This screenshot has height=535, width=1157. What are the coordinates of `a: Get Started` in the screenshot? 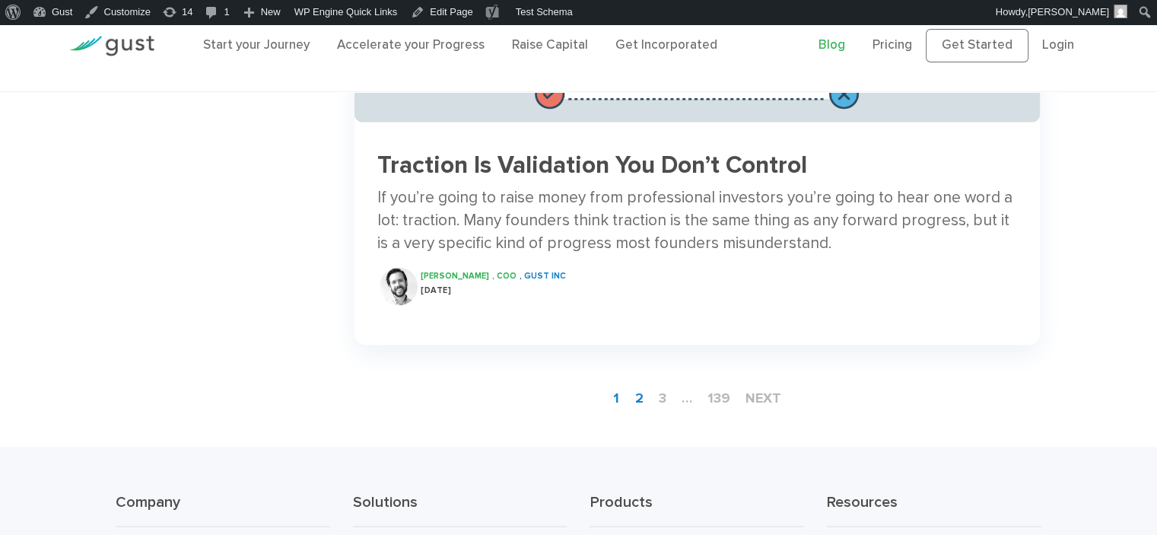 It's located at (977, 46).